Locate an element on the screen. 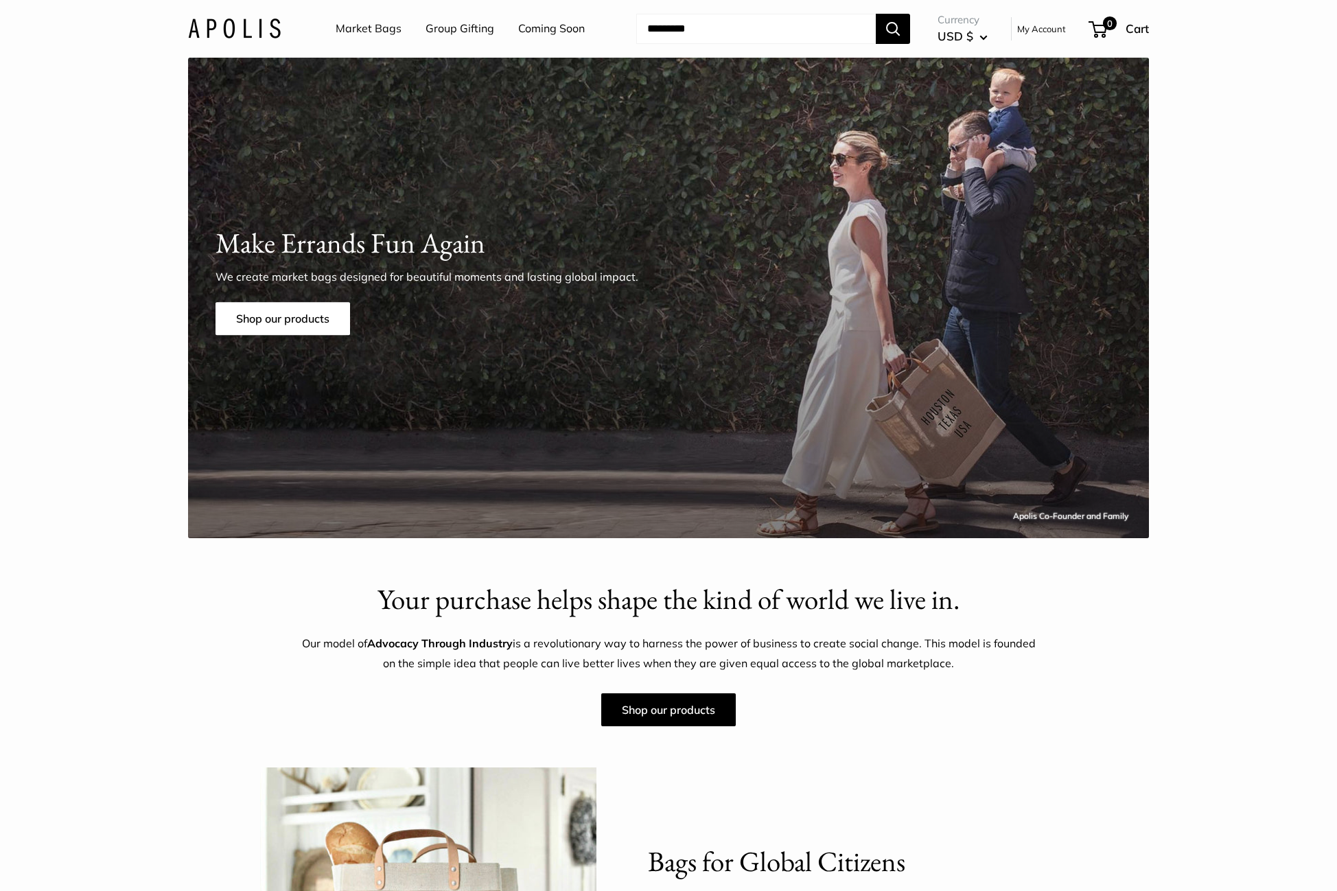  a: 0 Cart is located at coordinates (1120, 29).